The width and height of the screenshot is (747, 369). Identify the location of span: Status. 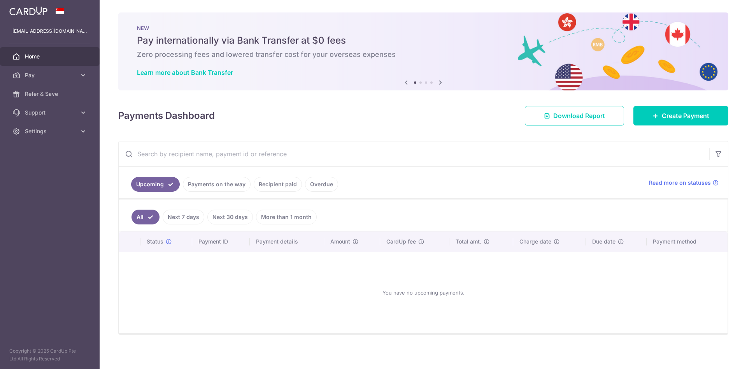
(155, 241).